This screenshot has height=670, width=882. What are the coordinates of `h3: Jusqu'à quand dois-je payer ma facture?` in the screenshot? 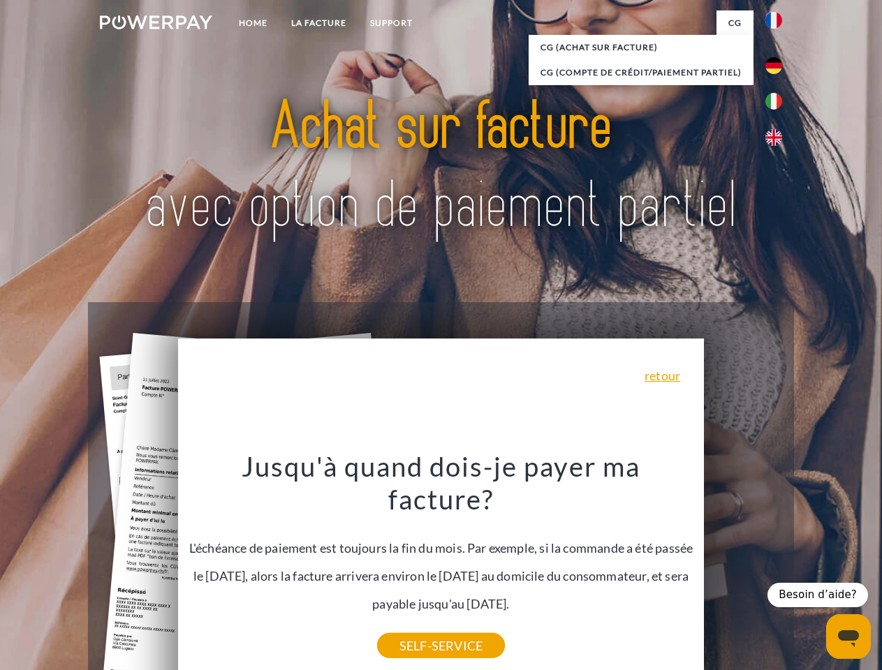 It's located at (441, 483).